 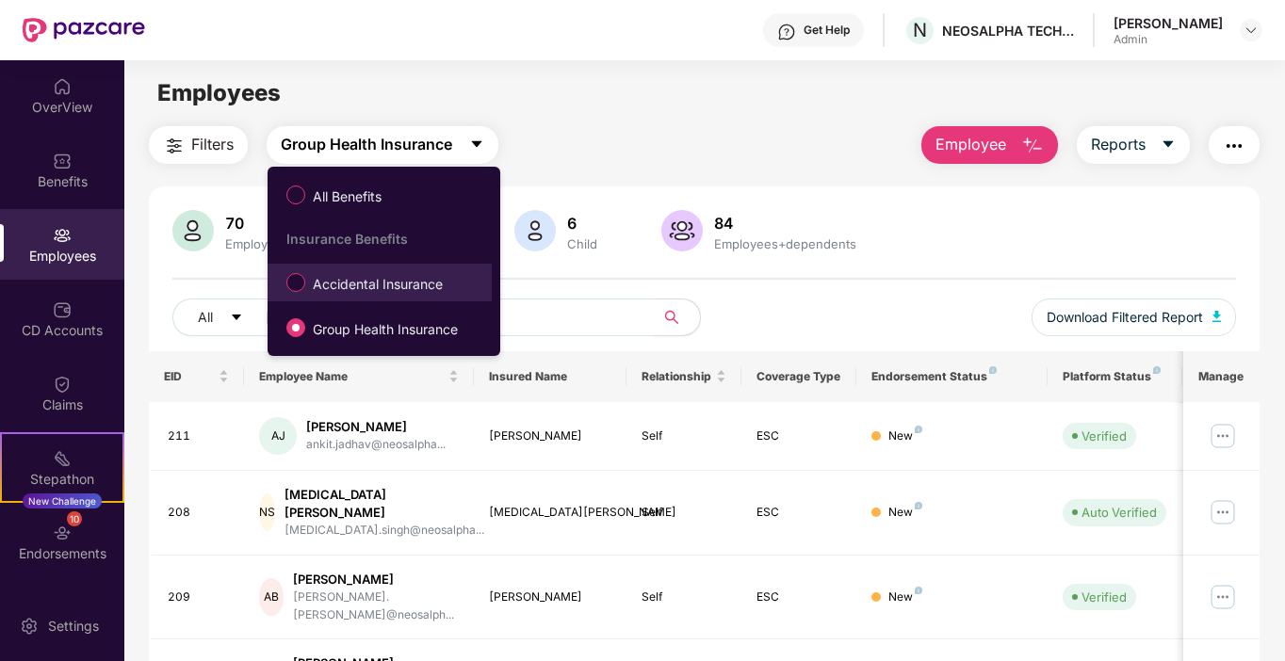 What do you see at coordinates (785, 244) in the screenshot?
I see `div: Employees+dependents` at bounding box center [785, 244].